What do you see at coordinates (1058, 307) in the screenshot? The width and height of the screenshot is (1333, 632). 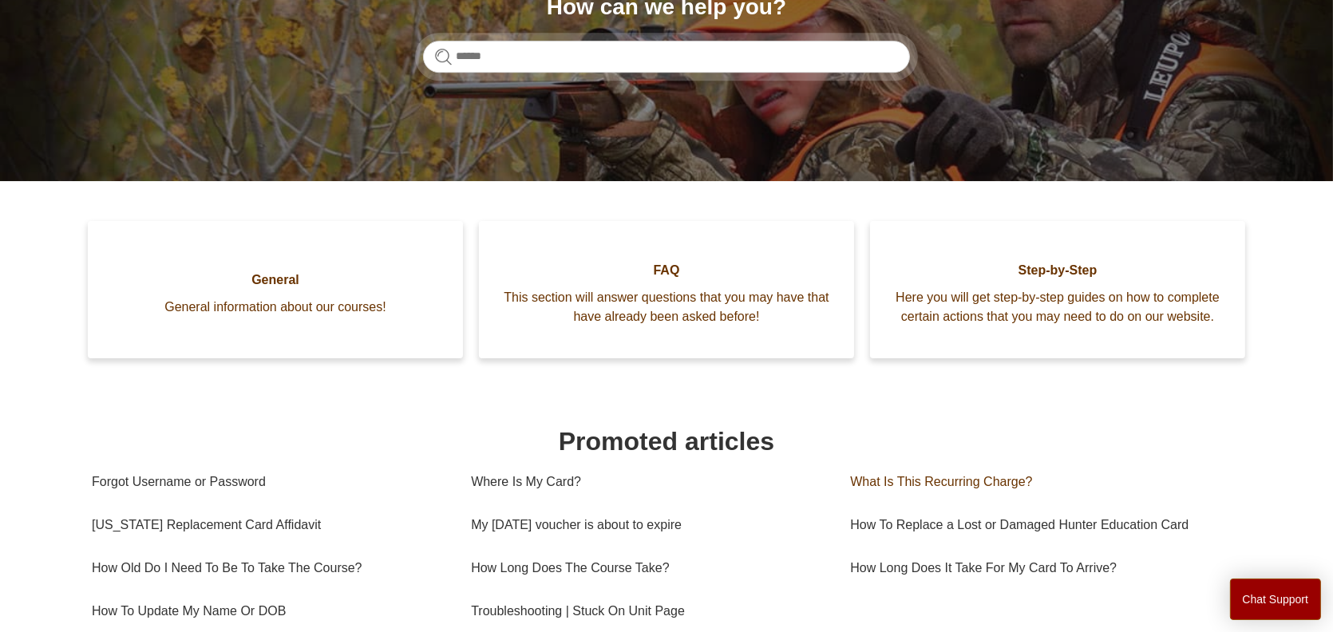 I see `span: Here you will get step-by-step guides on how to complete certain actions that you may need to do ...` at bounding box center [1058, 307].